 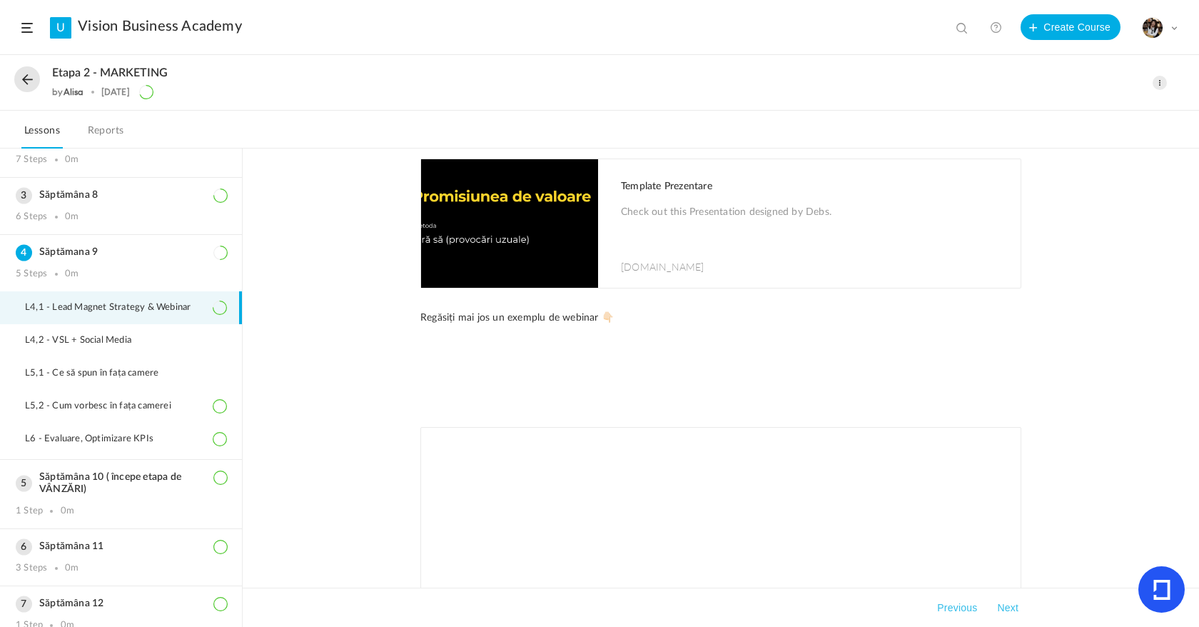 What do you see at coordinates (121, 603) in the screenshot?
I see `h3: Săptămâna 12` at bounding box center [121, 603].